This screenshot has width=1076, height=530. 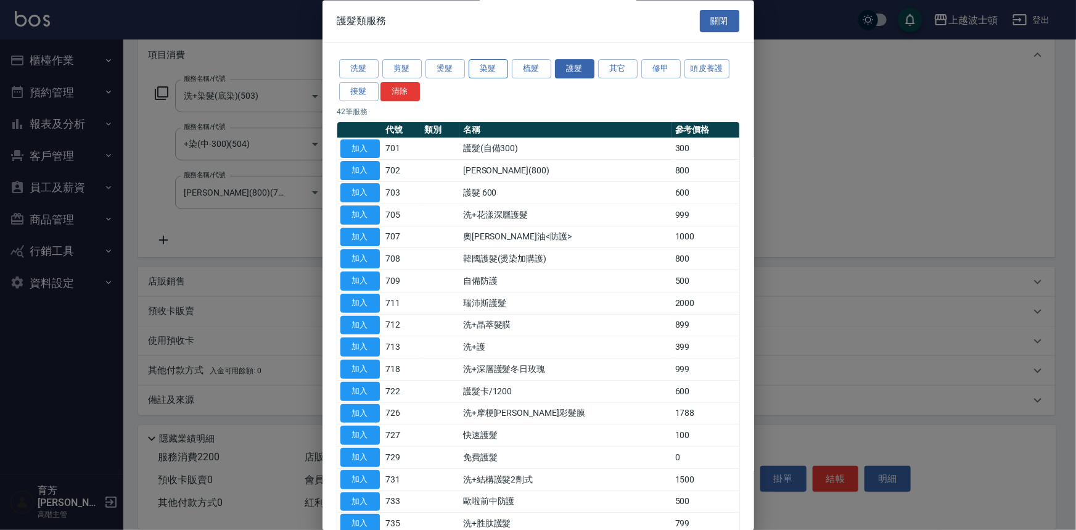 I want to click on button: 清除, so click(x=400, y=91).